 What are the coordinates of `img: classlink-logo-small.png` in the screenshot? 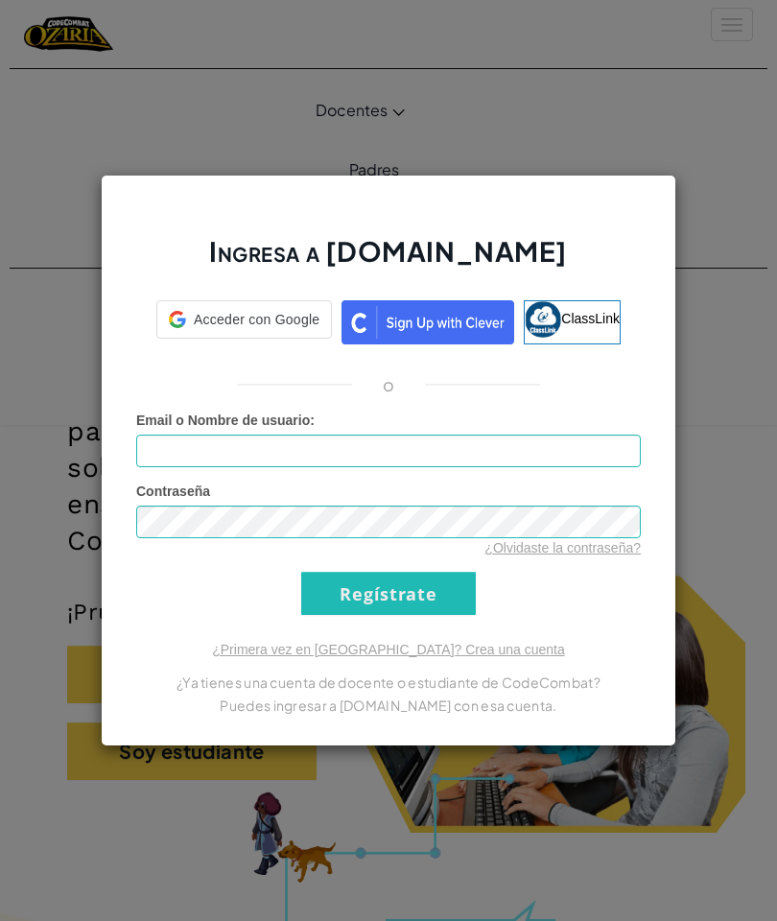 It's located at (543, 319).